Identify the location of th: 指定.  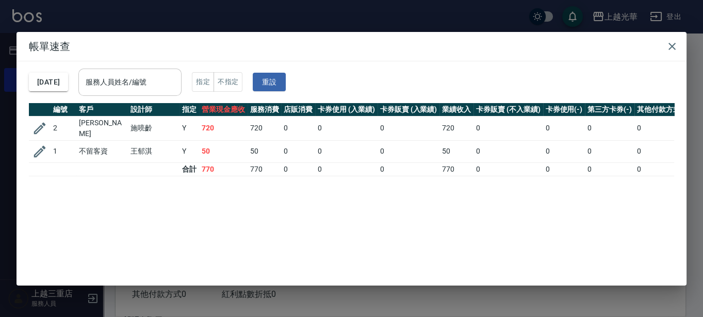
(189, 110).